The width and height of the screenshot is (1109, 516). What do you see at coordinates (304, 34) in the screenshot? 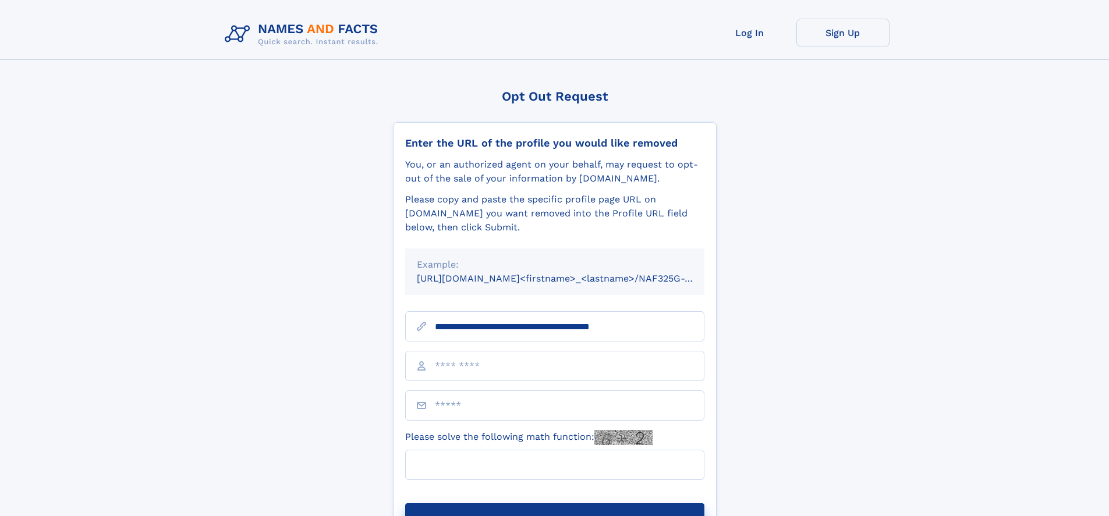
I see `img: Logo Names and Facts` at bounding box center [304, 34].